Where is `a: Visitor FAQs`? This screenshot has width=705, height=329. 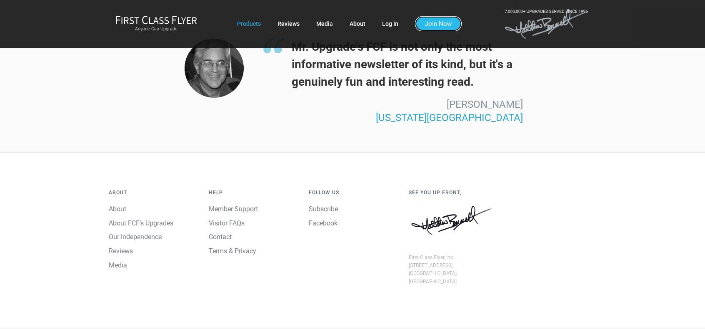
a: Visitor FAQs is located at coordinates (227, 223).